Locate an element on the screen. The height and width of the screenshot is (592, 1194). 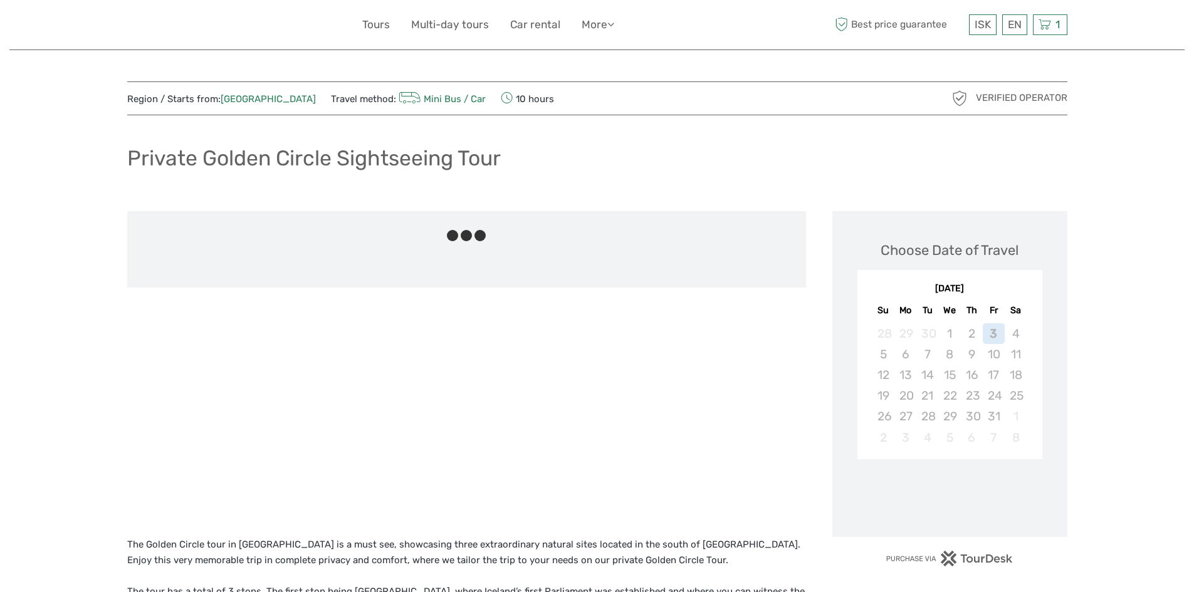
div: Not available Thursday, October 30th, 2025 is located at coordinates (971, 416).